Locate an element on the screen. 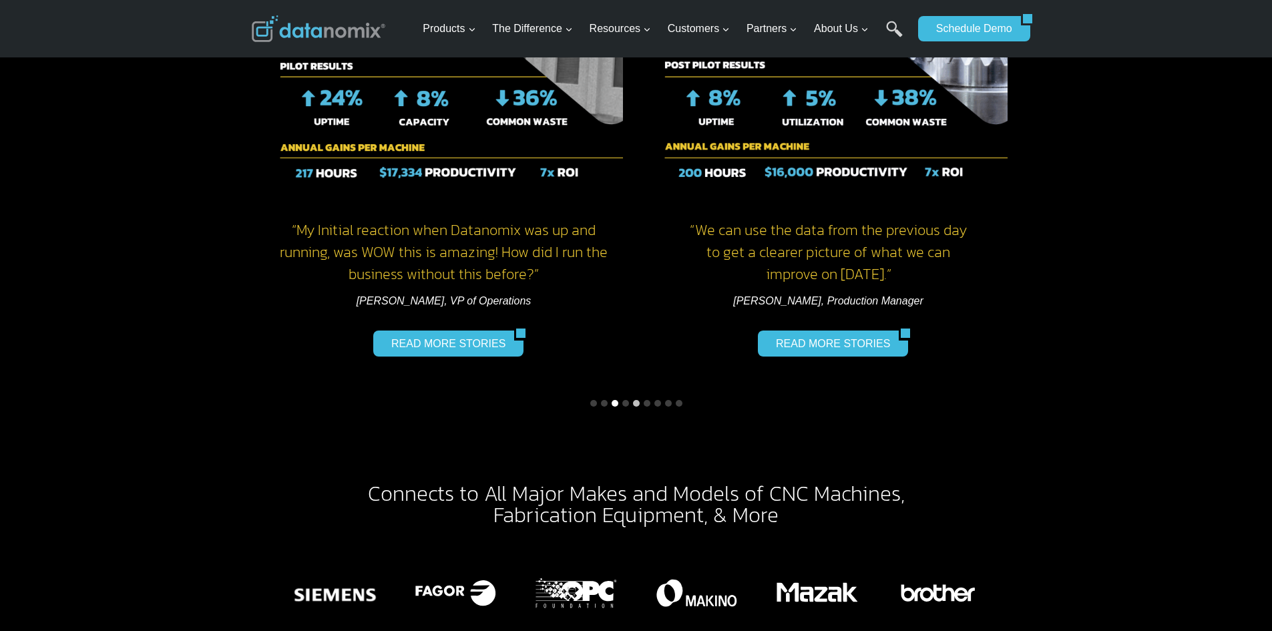 The height and width of the screenshot is (631, 1272). h2: , Fabrication Equipment, & More is located at coordinates (636, 504).